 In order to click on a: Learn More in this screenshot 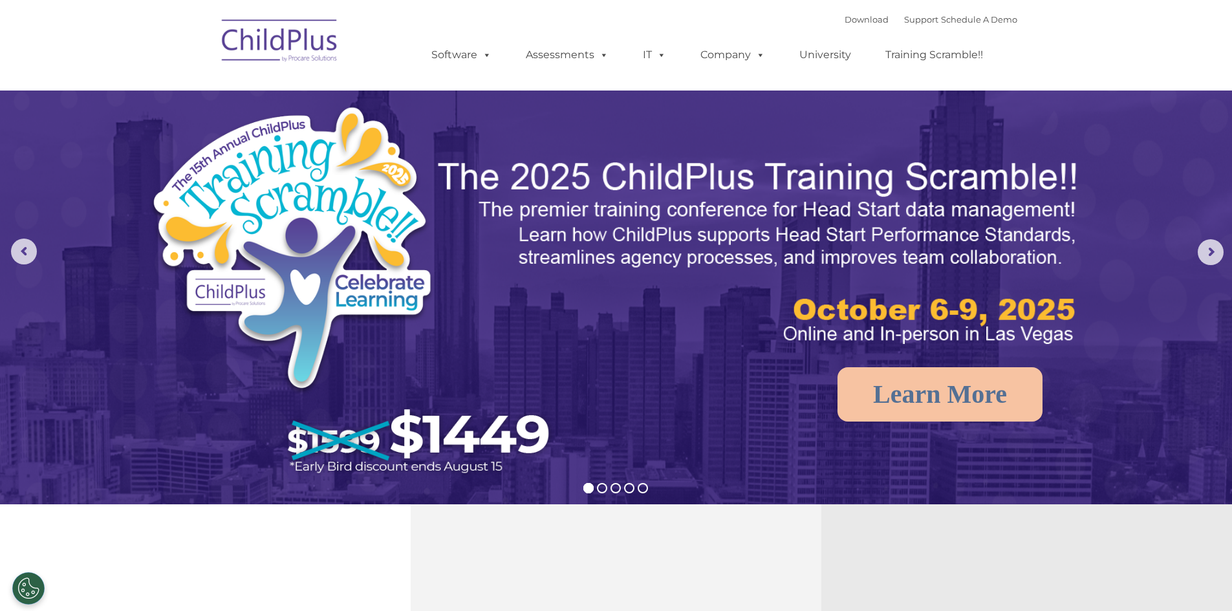, I will do `click(939, 394)`.